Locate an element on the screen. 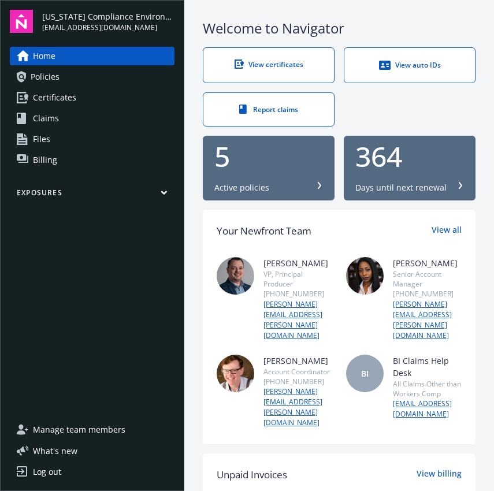 The height and width of the screenshot is (491, 494). img: navigator-logo.svg is located at coordinates (21, 21).